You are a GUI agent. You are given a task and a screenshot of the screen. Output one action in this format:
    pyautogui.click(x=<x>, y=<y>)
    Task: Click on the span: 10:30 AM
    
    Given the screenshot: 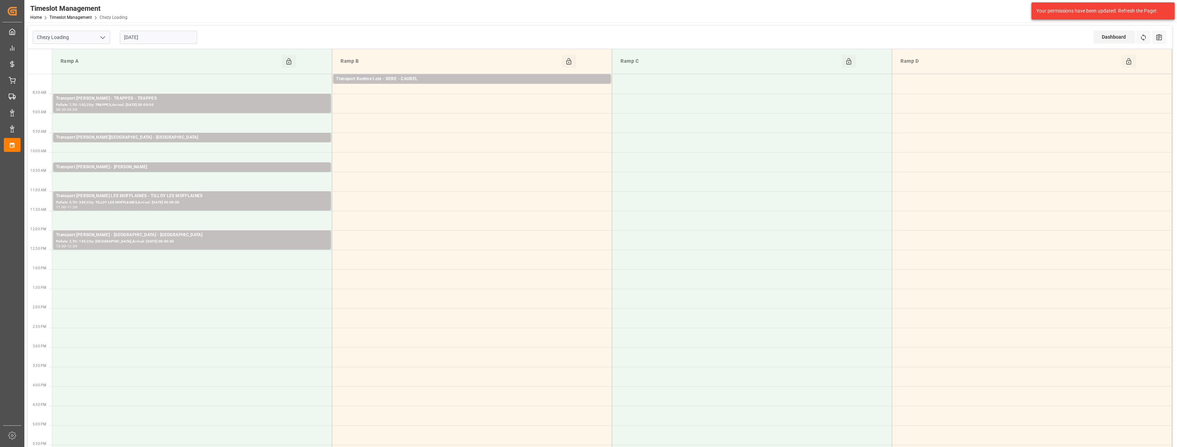 What is the action you would take?
    pyautogui.click(x=38, y=170)
    